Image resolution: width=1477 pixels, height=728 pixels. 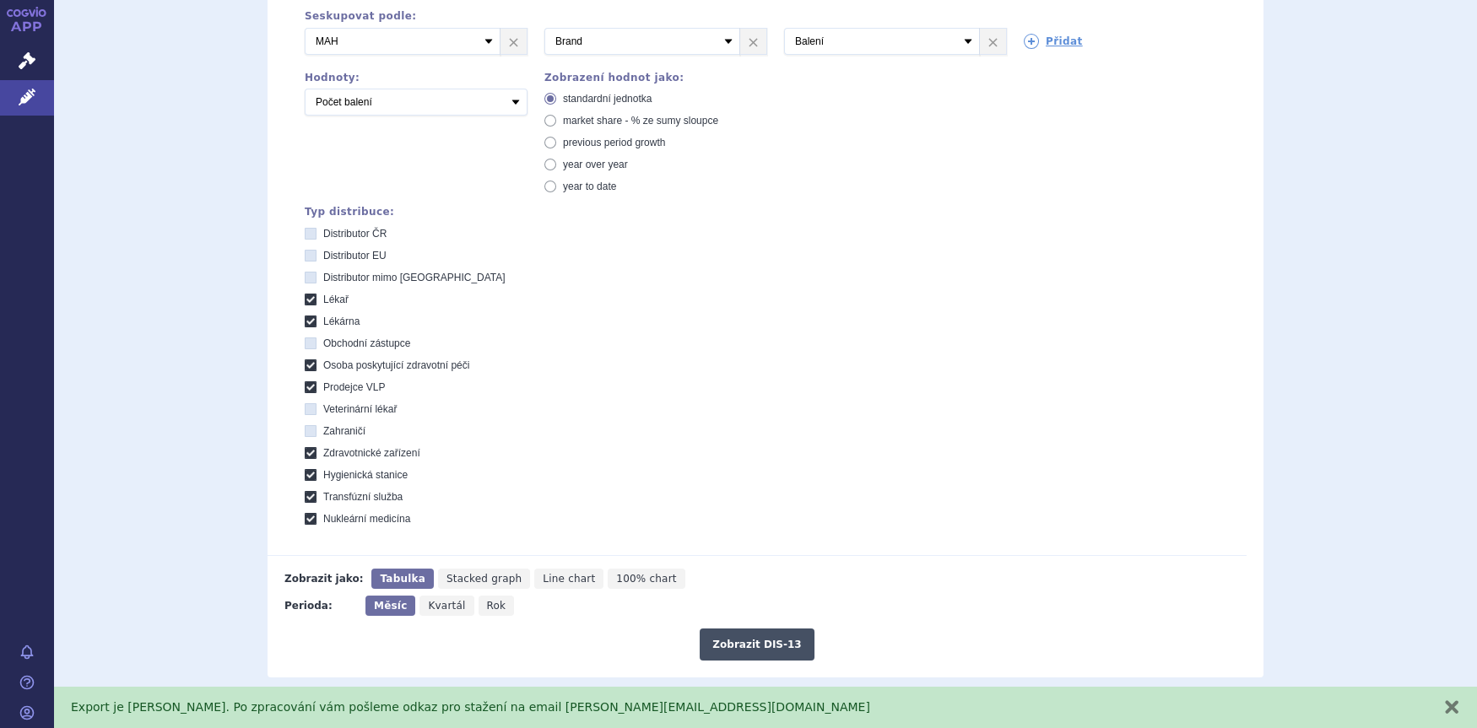 I want to click on button: zavřít, so click(x=1452, y=707).